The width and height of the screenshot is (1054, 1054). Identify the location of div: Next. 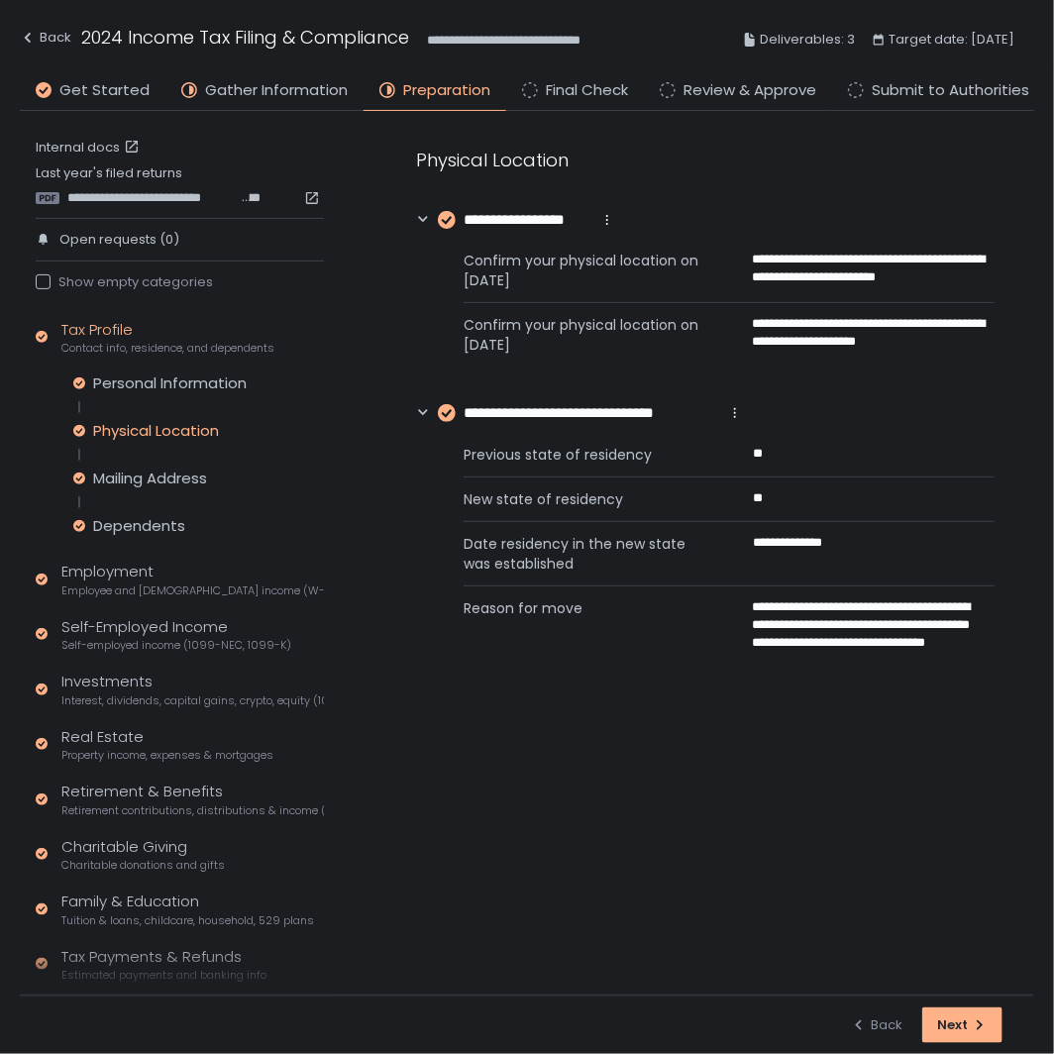
(962, 1025).